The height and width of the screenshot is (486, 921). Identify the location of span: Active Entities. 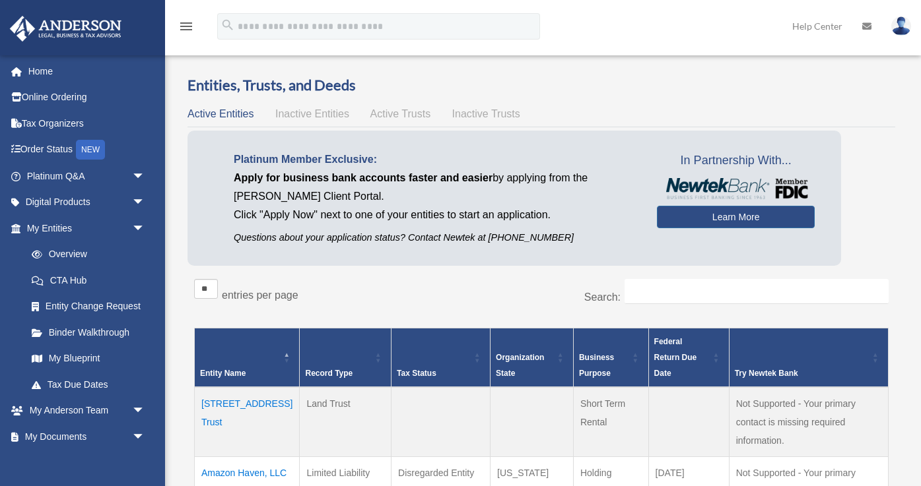
(220, 113).